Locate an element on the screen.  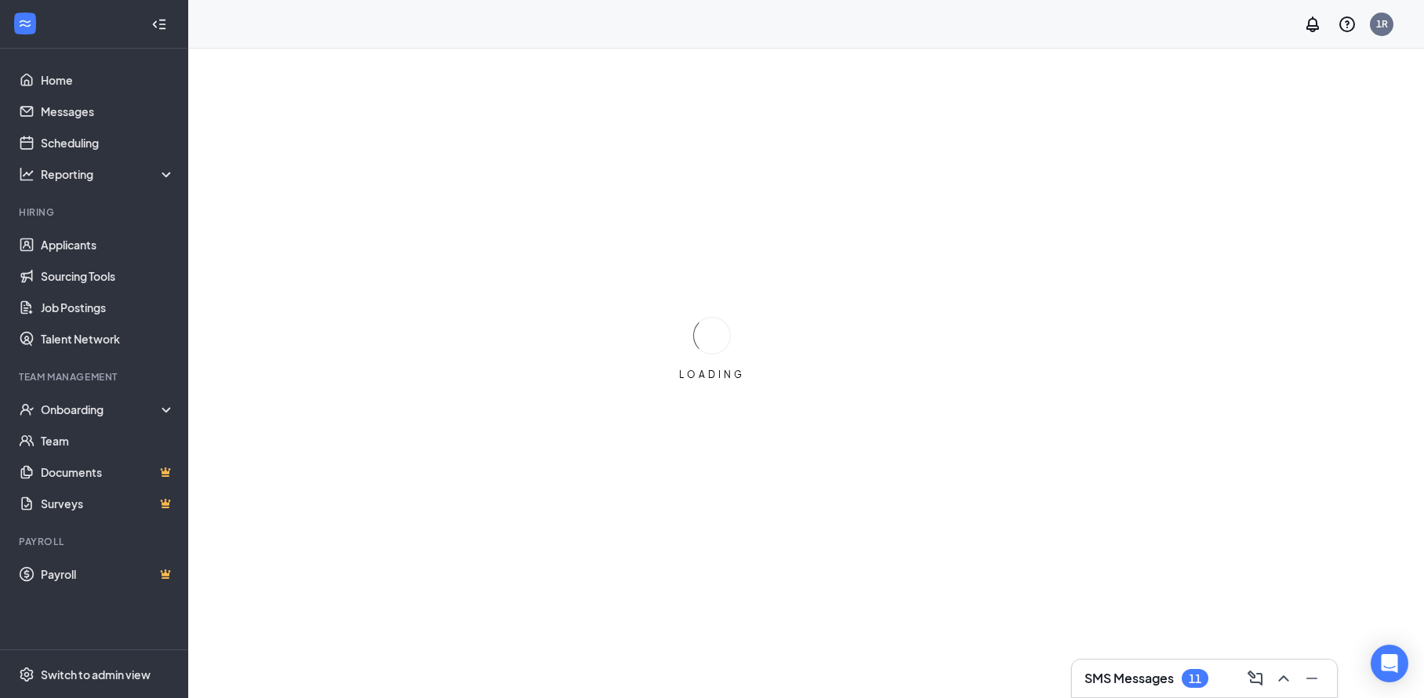
div: Onboarding is located at coordinates (101, 409).